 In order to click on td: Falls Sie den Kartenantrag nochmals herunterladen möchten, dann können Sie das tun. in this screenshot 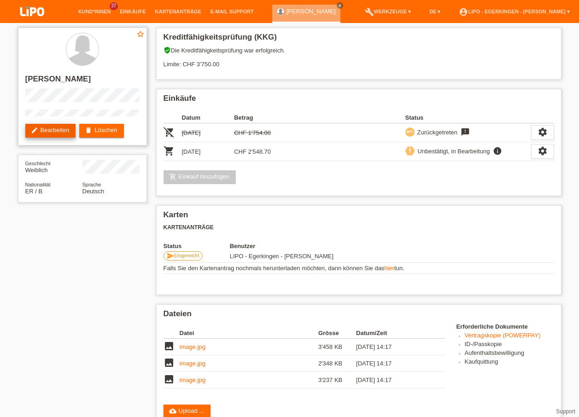, I will do `click(359, 269)`.